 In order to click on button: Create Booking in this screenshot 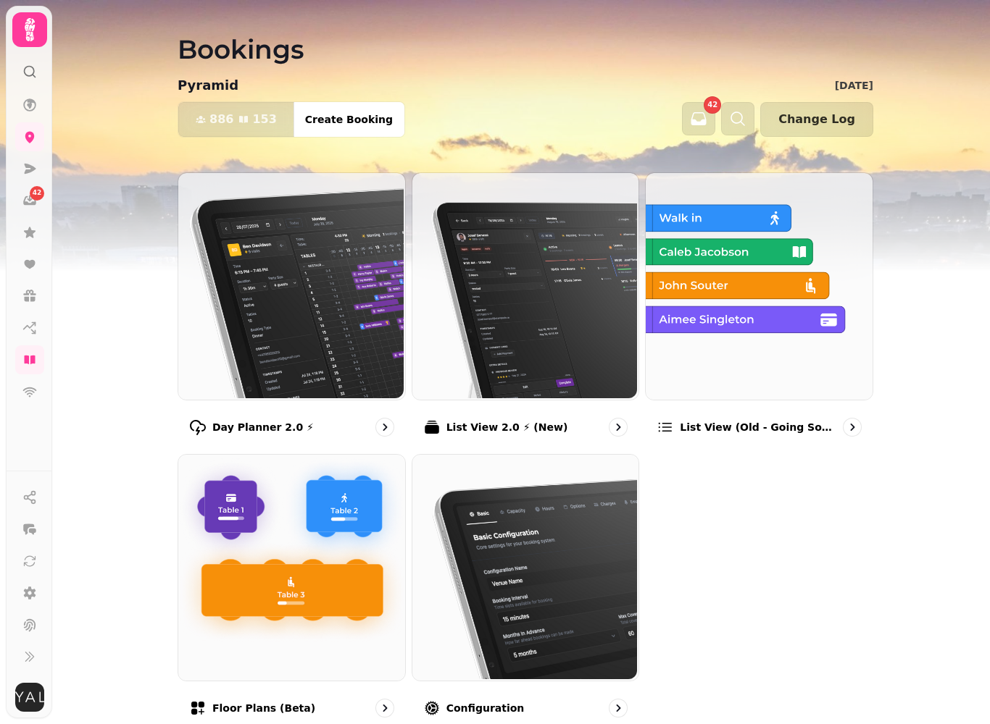, I will do `click(348, 120)`.